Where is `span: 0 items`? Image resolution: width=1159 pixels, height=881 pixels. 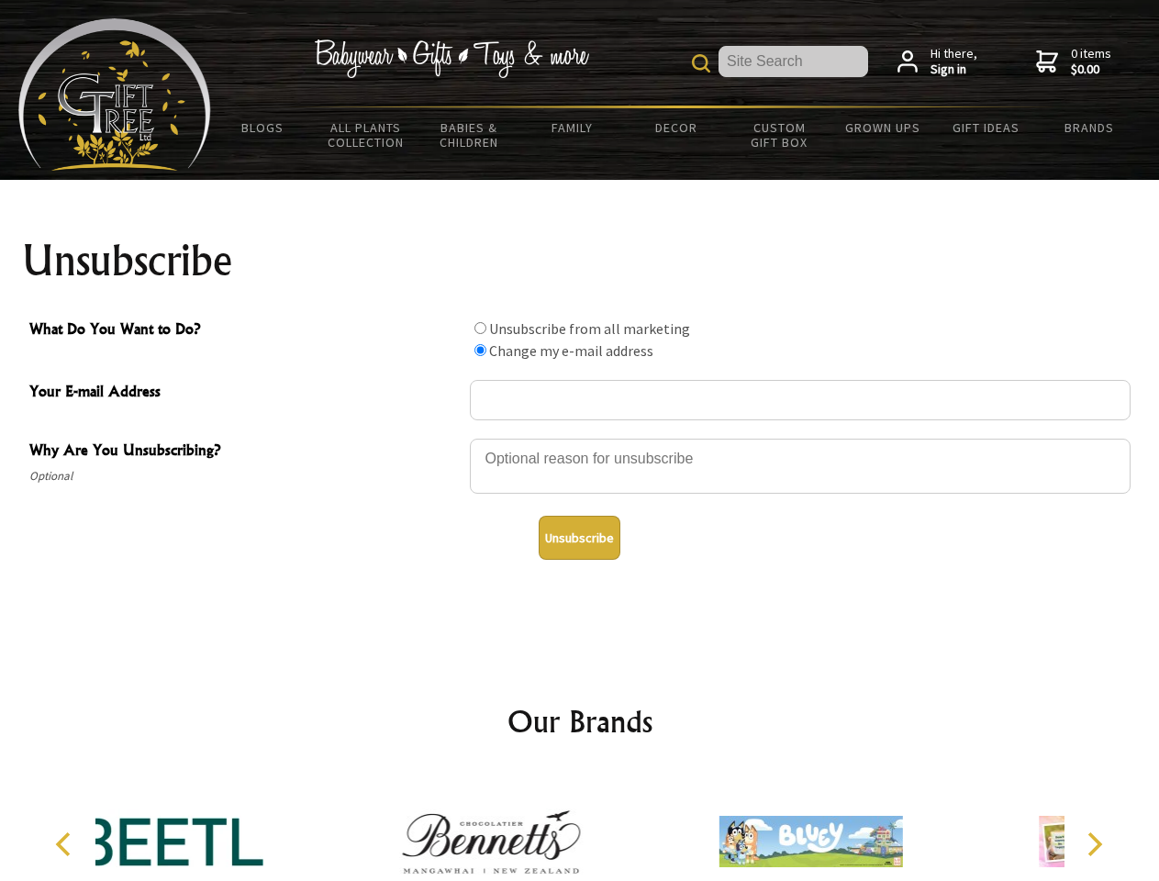
span: 0 items is located at coordinates (1091, 61).